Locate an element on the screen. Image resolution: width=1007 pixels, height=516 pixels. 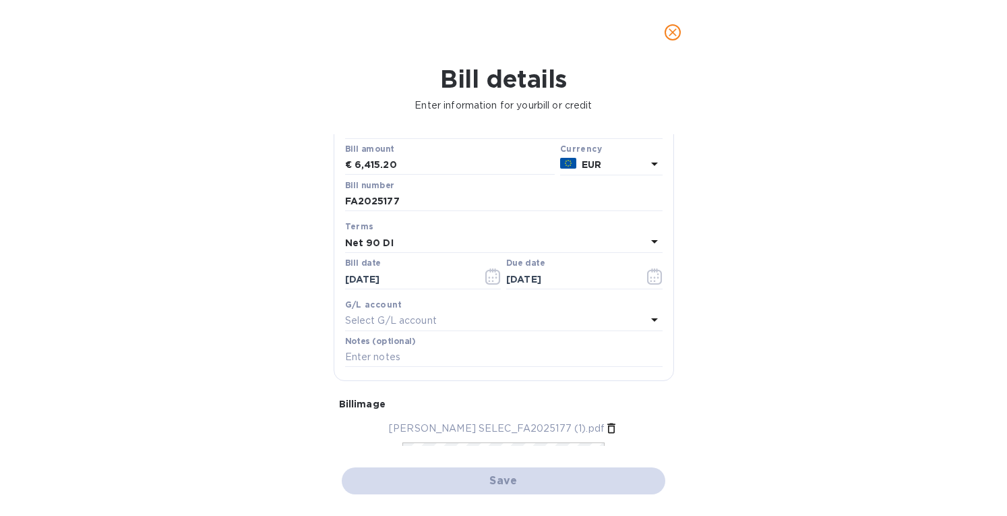
input: Enter notes is located at coordinates (503, 357).